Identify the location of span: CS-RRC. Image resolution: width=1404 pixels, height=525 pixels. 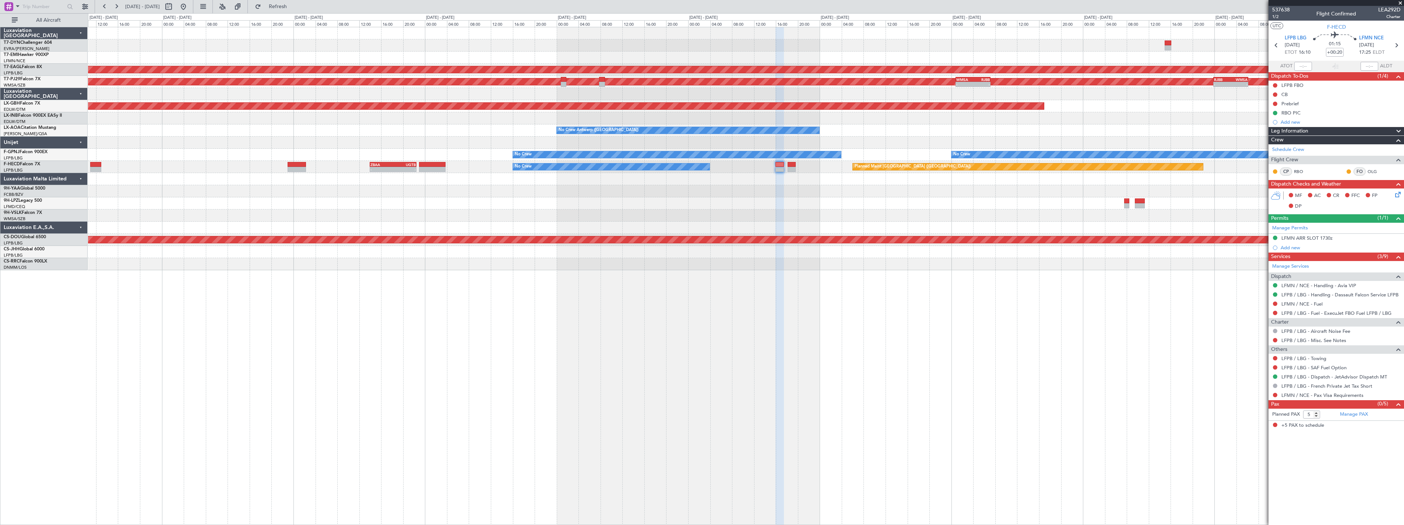
(11, 262).